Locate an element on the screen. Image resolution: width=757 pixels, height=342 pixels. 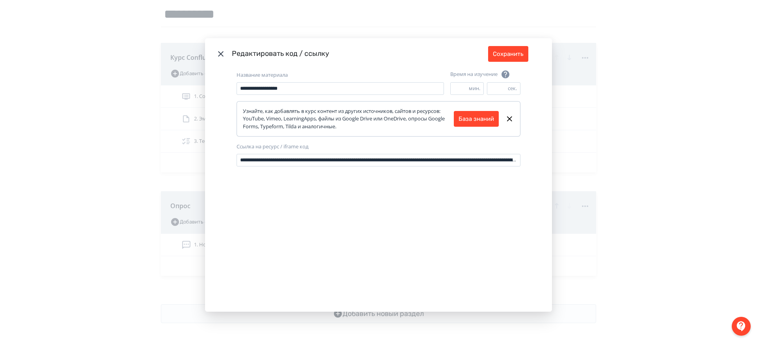
div: Время на изучение is located at coordinates (480, 74).